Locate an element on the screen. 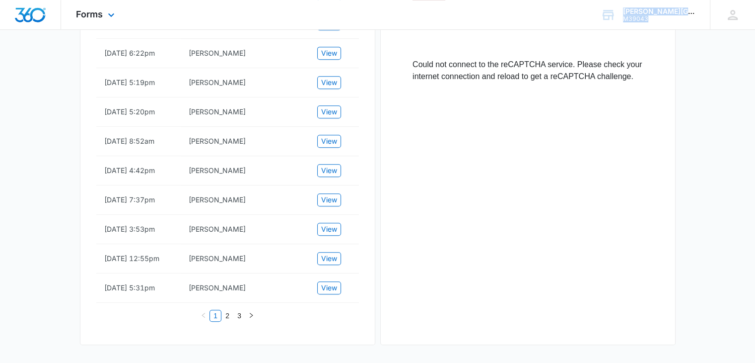  li: 1 is located at coordinates (216, 315).